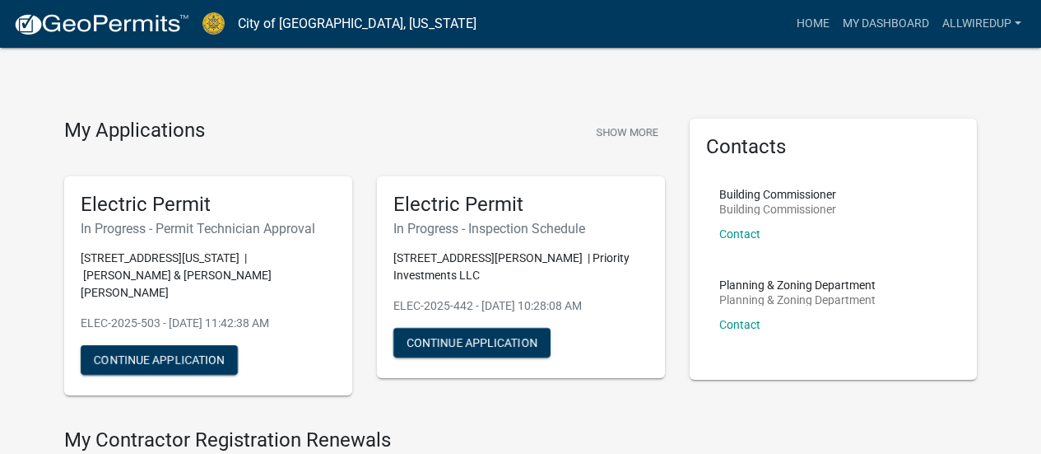 The image size is (1041, 454). Describe the element at coordinates (213, 23) in the screenshot. I see `img: City of Jeffersonville, Indiana` at that location.